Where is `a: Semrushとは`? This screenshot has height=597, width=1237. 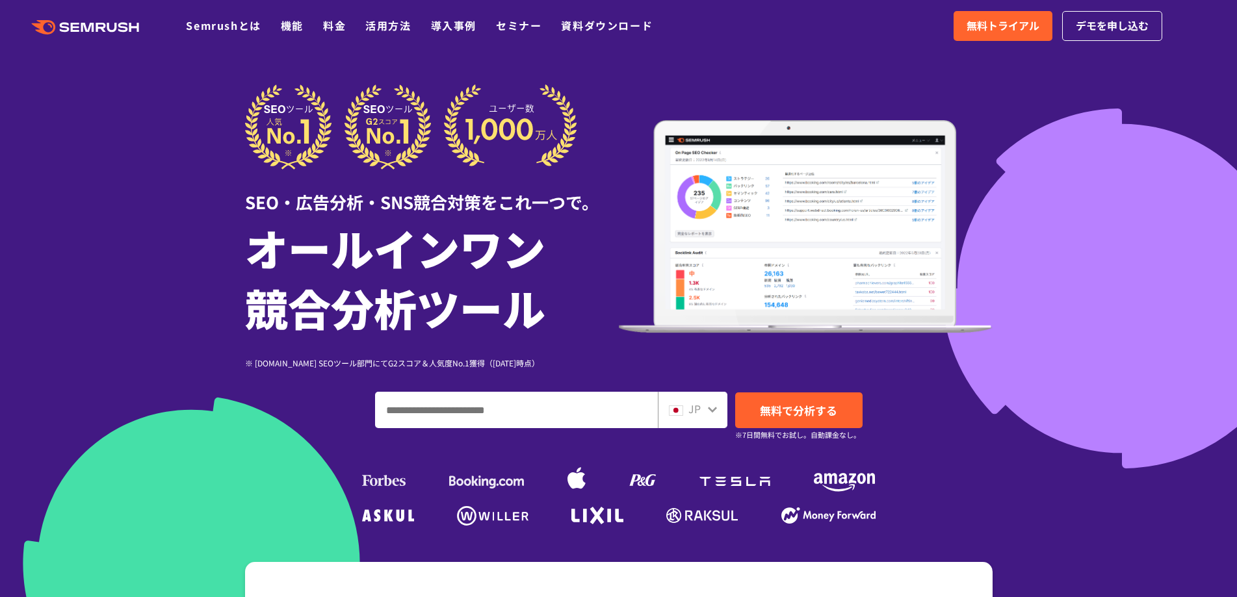 a: Semrushとは is located at coordinates (223, 25).